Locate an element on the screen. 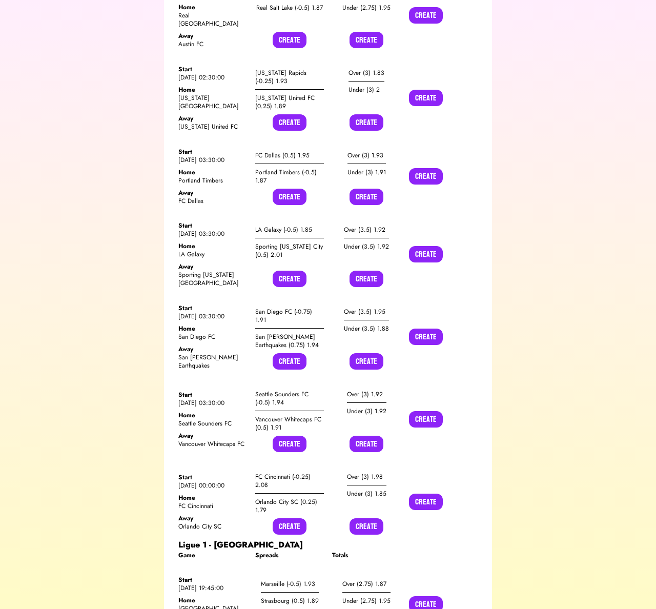 The image size is (656, 609). div: Over (3.5) 1.95 is located at coordinates (366, 312).